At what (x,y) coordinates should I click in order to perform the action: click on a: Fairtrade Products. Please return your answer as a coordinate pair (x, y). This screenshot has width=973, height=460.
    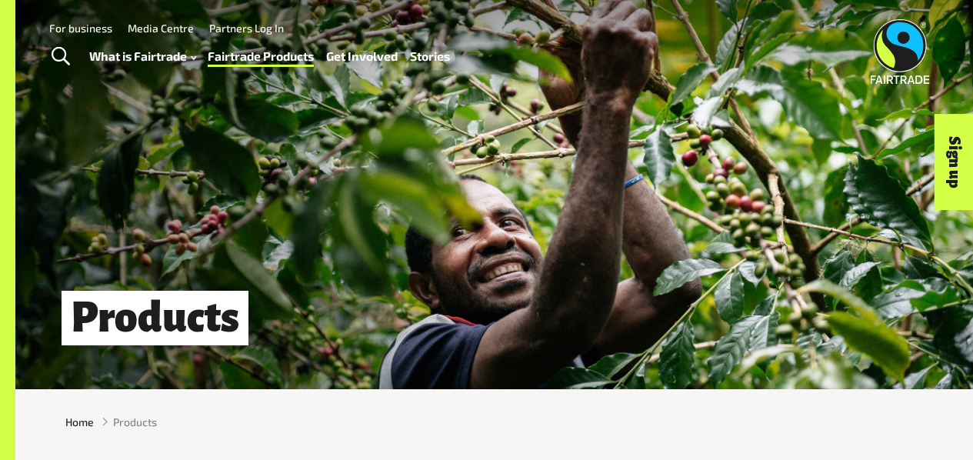
    Looking at the image, I should click on (261, 56).